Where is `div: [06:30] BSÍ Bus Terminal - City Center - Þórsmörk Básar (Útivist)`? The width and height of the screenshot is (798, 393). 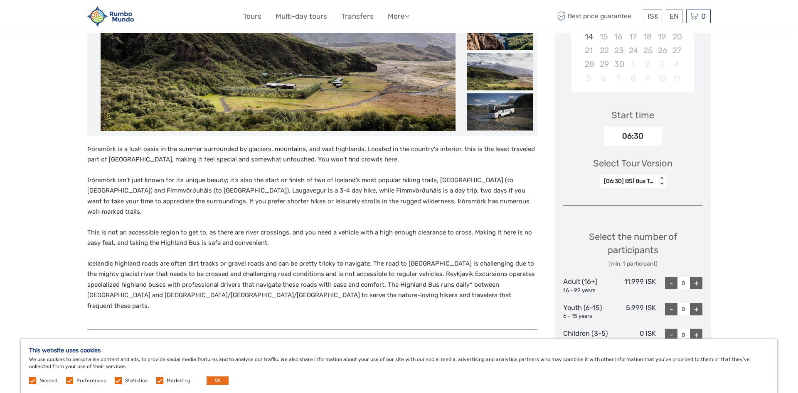
div: [06:30] BSÍ Bus Terminal - City Center - Þórsmörk Básar (Útivist) is located at coordinates (628, 182).